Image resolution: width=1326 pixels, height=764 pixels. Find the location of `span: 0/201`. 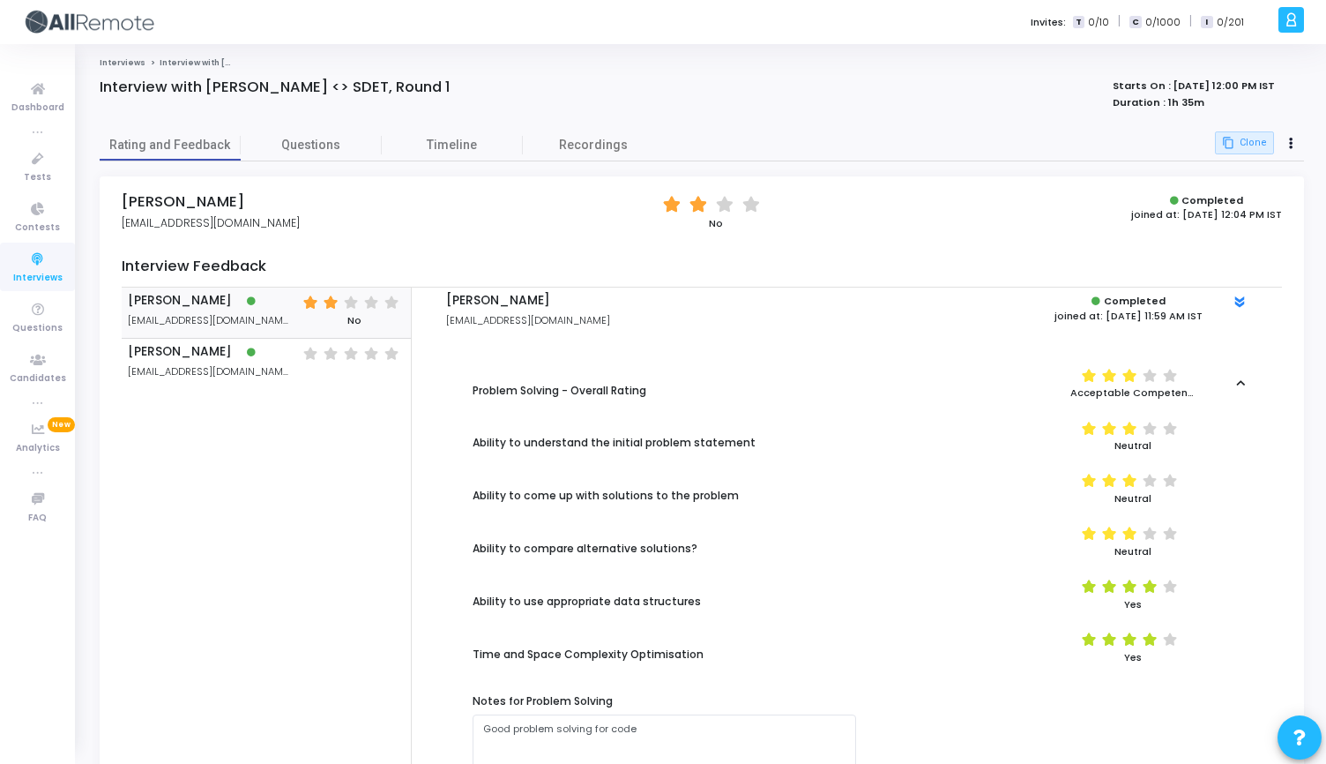

span: 0/201 is located at coordinates (1230, 22).